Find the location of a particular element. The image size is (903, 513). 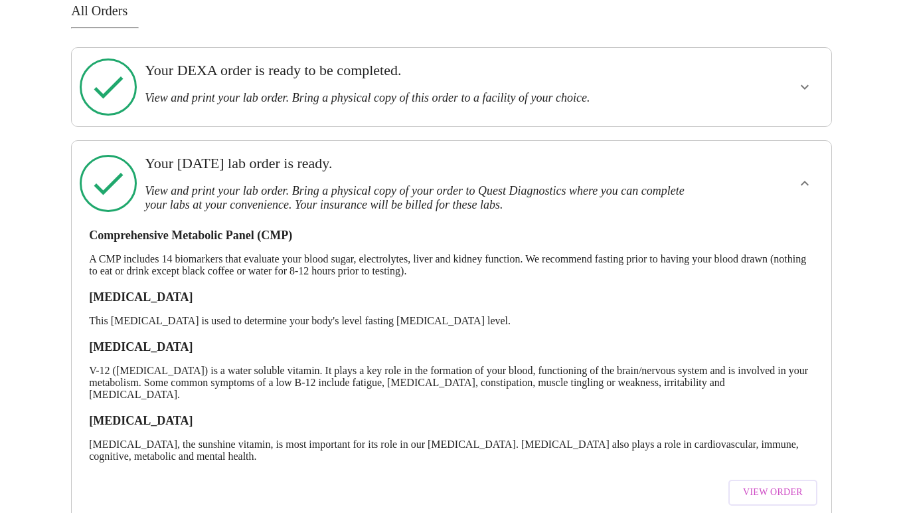

a: View Order is located at coordinates (773, 492).